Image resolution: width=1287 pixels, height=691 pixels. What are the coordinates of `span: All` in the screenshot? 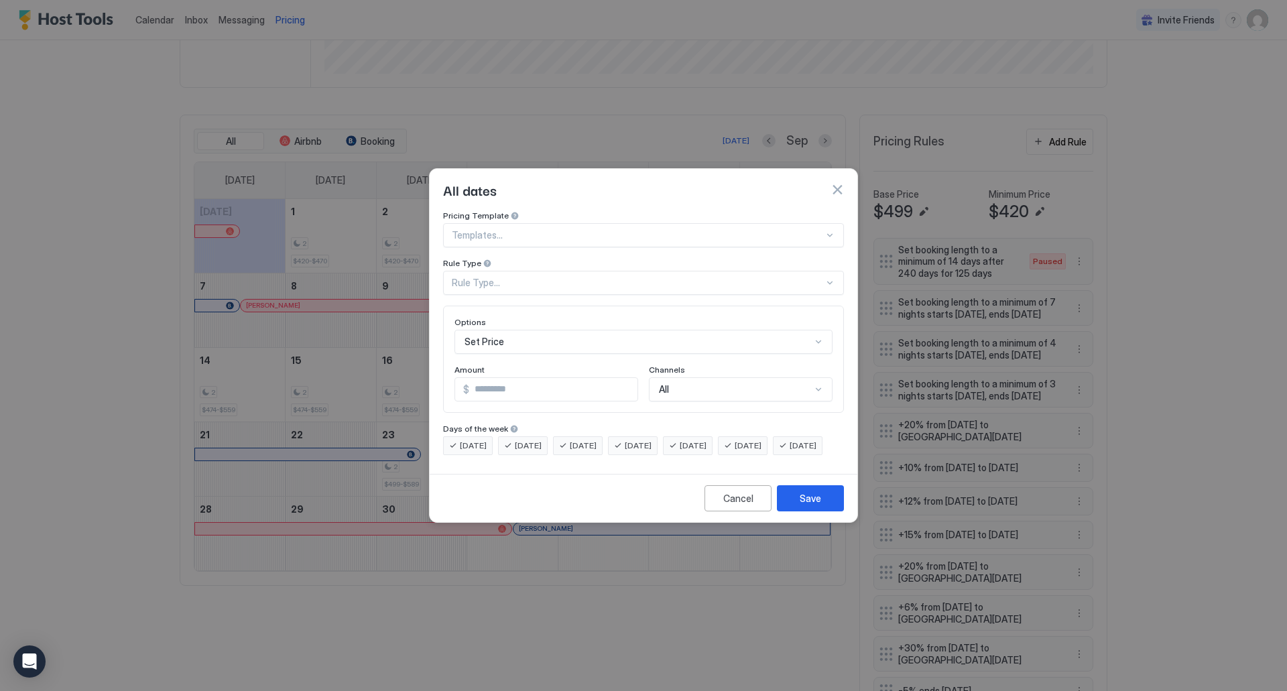 It's located at (664, 390).